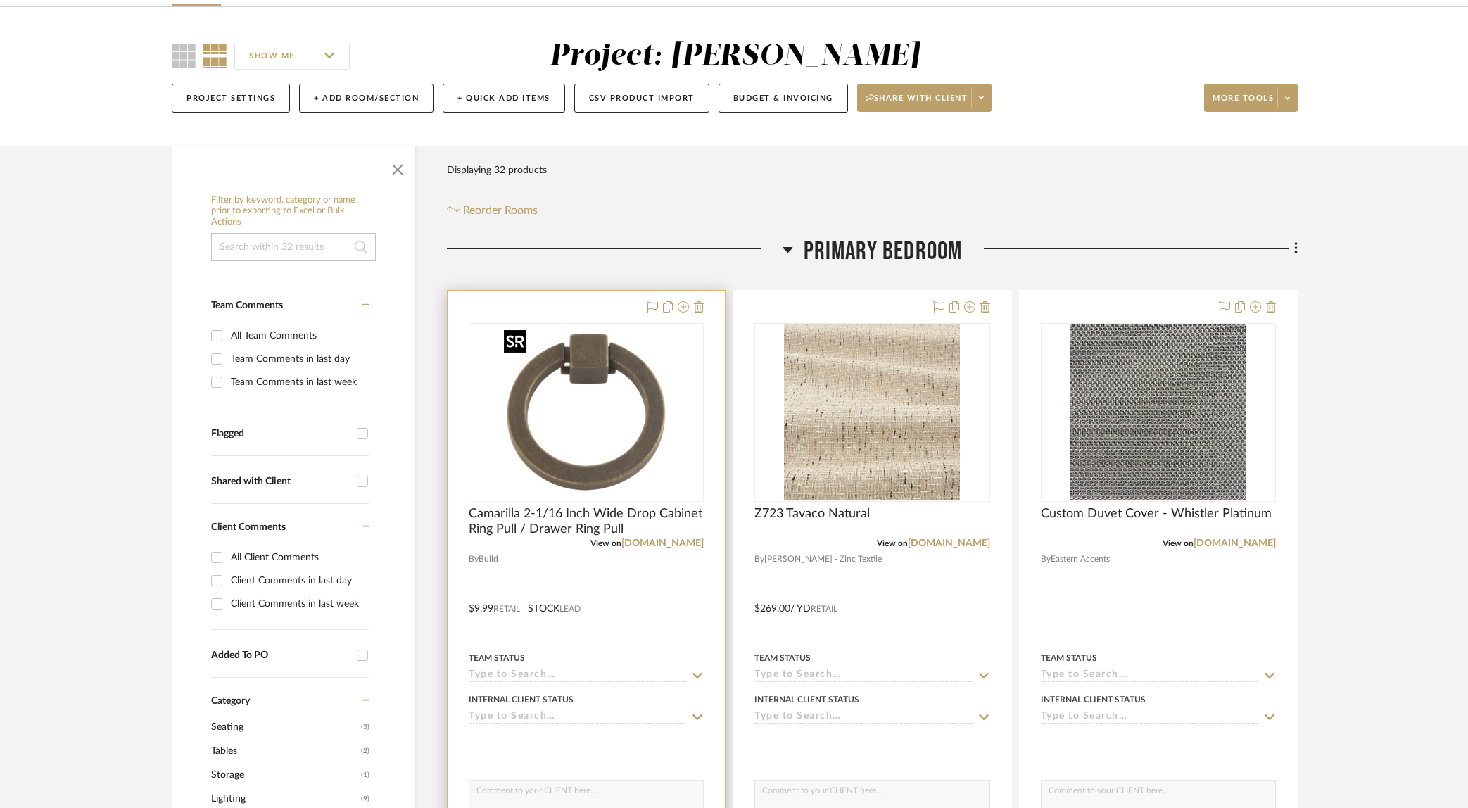  I want to click on span: Build, so click(488, 559).